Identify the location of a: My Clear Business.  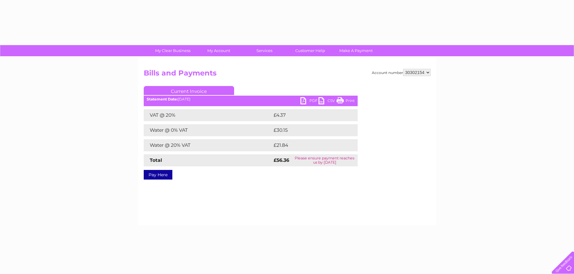
(173, 51).